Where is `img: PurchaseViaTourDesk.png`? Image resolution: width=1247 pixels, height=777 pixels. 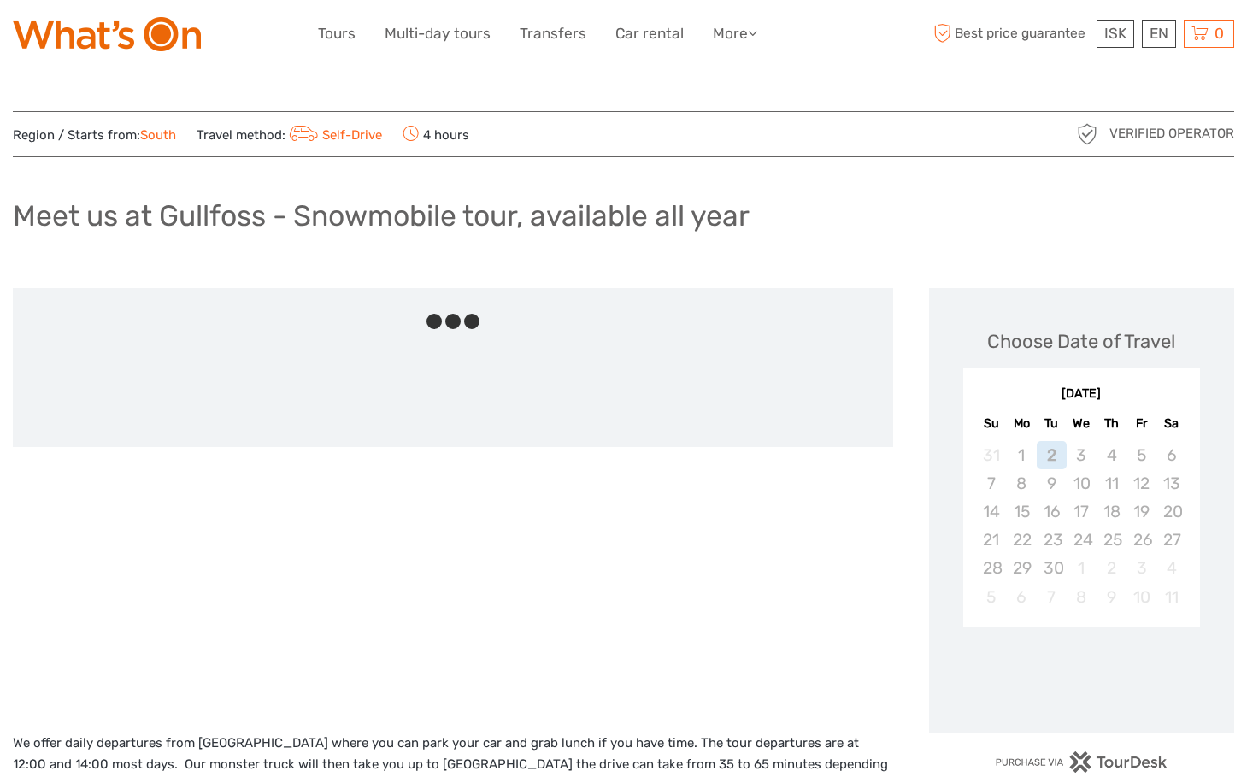
img: PurchaseViaTourDesk.png is located at coordinates (1081, 761).